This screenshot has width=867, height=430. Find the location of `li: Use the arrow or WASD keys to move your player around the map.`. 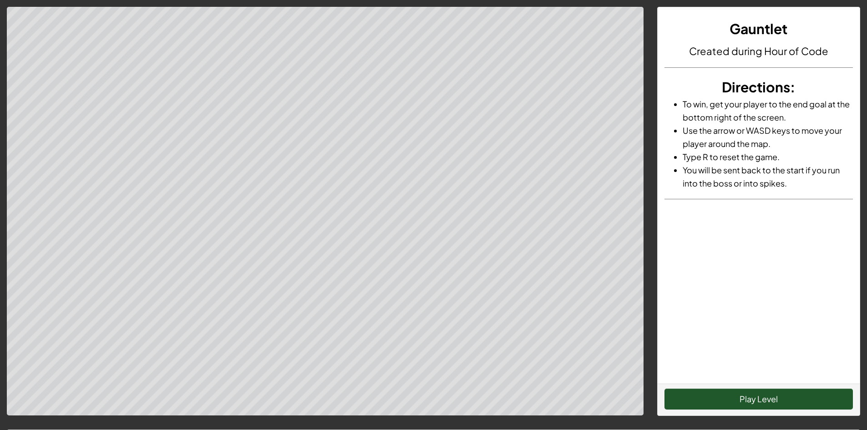

li: Use the arrow or WASD keys to move your player around the map. is located at coordinates (768, 137).